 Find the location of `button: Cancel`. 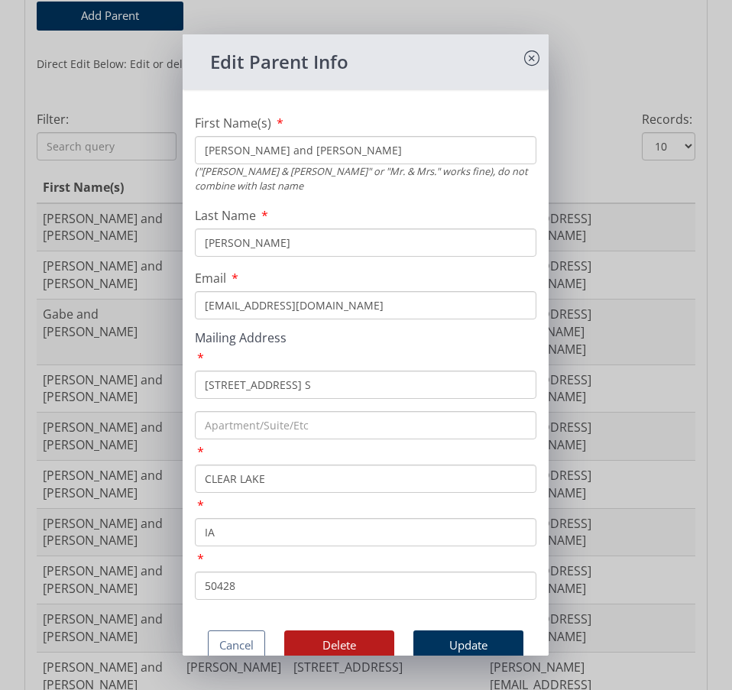

button: Cancel is located at coordinates (236, 644).